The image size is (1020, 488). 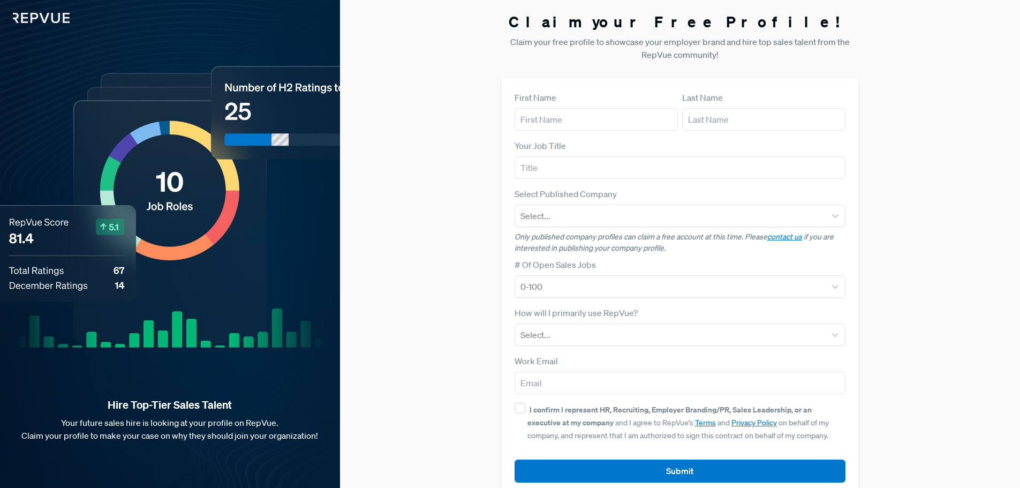 I want to click on label: First Name, so click(x=536, y=97).